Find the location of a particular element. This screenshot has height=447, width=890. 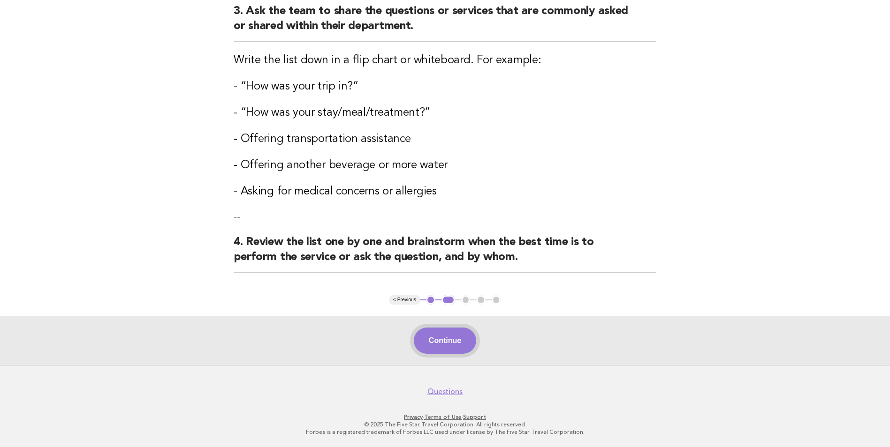

h3: - “How was your trip in?” is located at coordinates (445, 87).